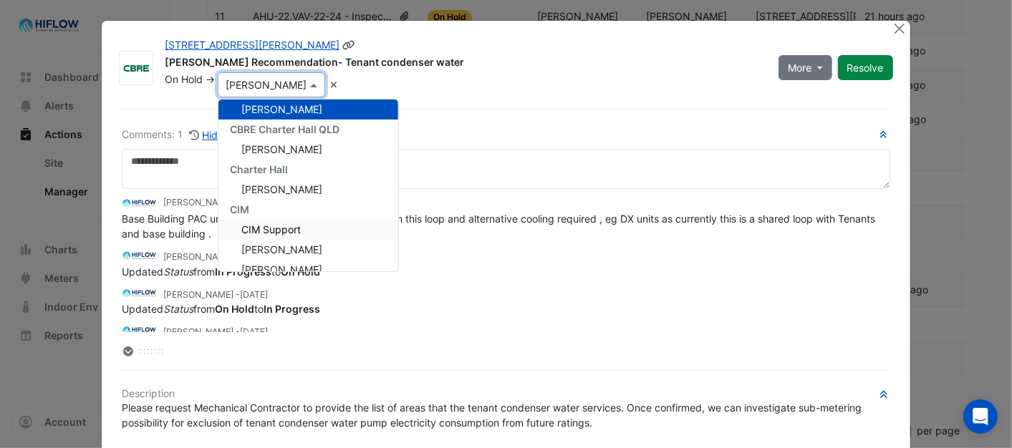 The height and width of the screenshot is (448, 1012). Describe the element at coordinates (253, 332) in the screenshot. I see `span: 2025-01-28 12:11:59` at that location.